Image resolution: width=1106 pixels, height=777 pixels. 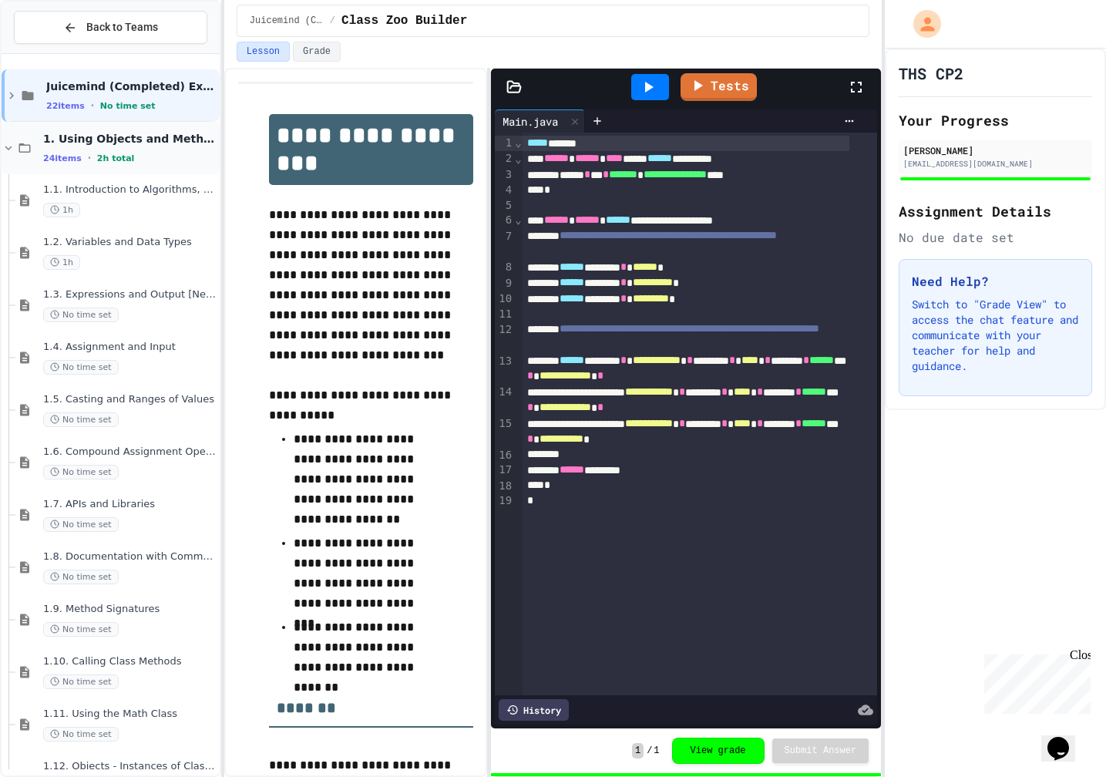 What do you see at coordinates (129, 139) in the screenshot?
I see `span: 1. Using Objects and Methods` at bounding box center [129, 139].